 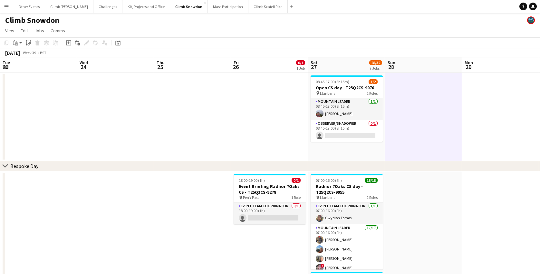 What do you see at coordinates (84, 63) in the screenshot?
I see `span: Wed` at bounding box center [84, 63].